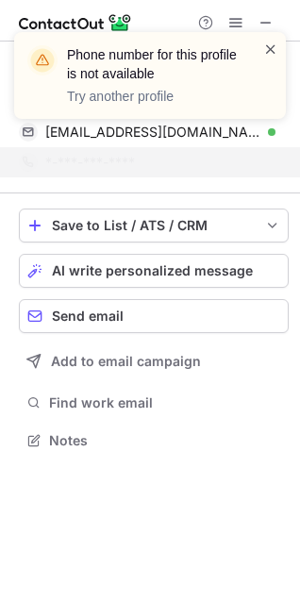 The image size is (300, 602). What do you see at coordinates (154, 225) in the screenshot?
I see `button: save-profile-one-click` at bounding box center [154, 225].